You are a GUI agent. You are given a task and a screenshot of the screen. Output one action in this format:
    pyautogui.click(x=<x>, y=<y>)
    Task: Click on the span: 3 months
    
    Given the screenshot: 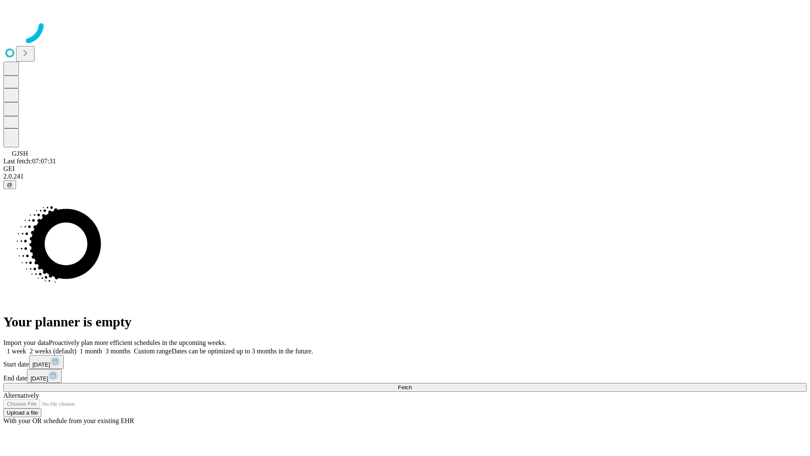 What is the action you would take?
    pyautogui.click(x=118, y=351)
    